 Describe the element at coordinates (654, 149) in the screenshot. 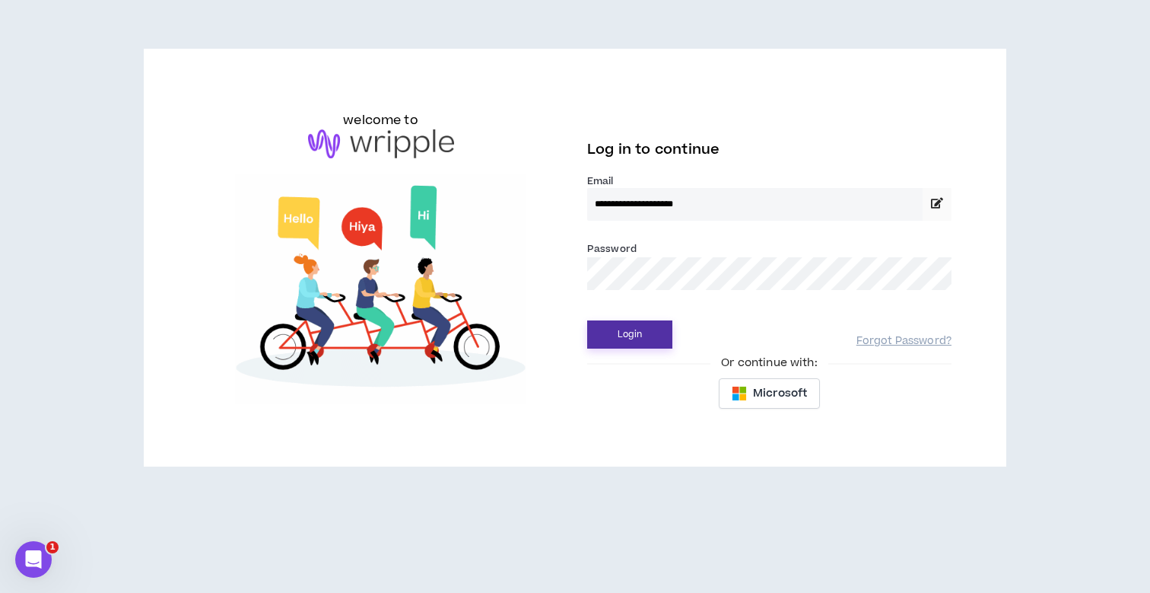

I see `span: Log in to continue` at that location.